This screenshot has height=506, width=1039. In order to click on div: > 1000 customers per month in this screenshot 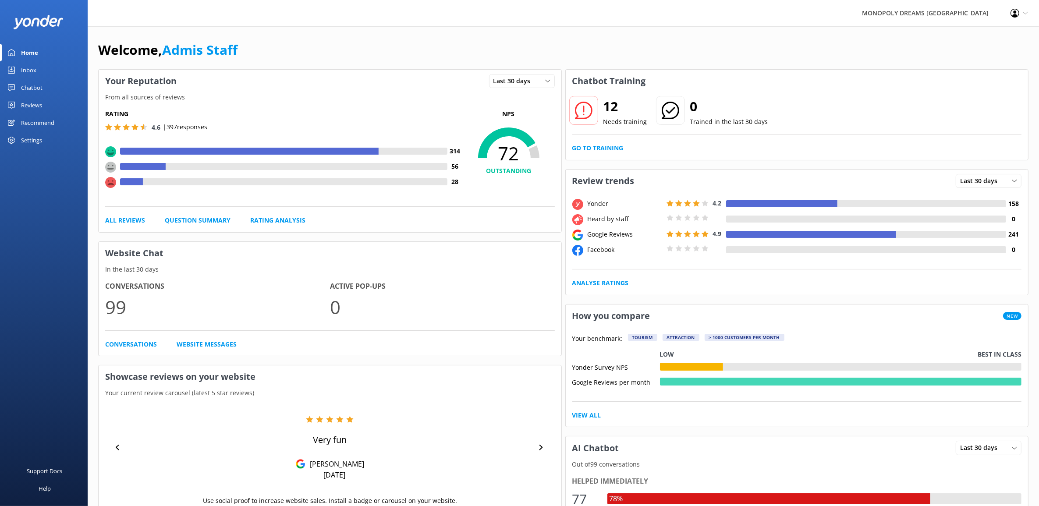, I will do `click(744, 337)`.